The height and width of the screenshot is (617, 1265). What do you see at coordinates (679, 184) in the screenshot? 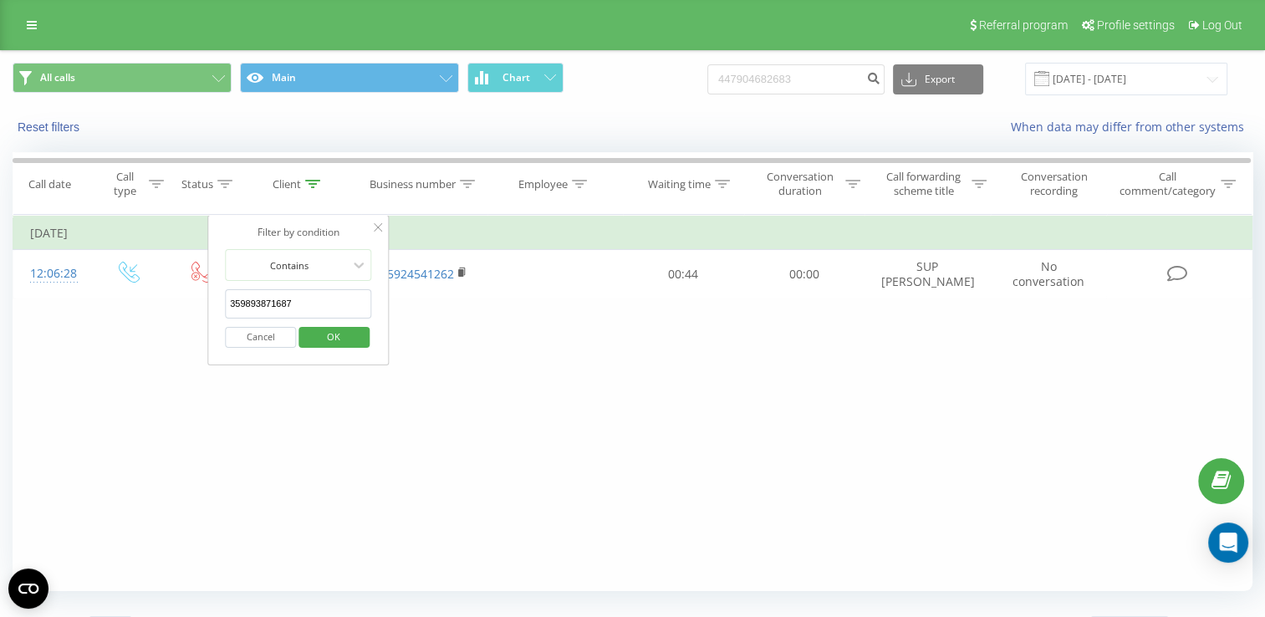
I see `div: Waiting time` at bounding box center [679, 184].